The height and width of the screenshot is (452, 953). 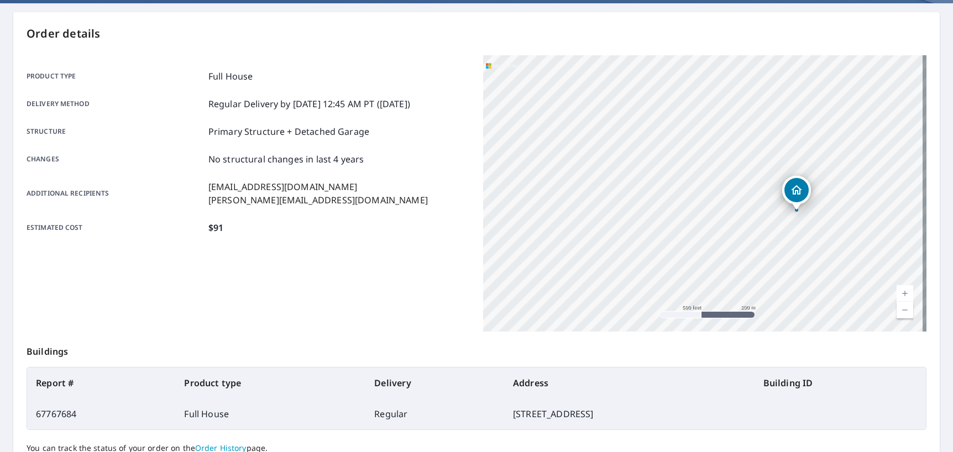 What do you see at coordinates (101, 414) in the screenshot?
I see `td: 67767684` at bounding box center [101, 414].